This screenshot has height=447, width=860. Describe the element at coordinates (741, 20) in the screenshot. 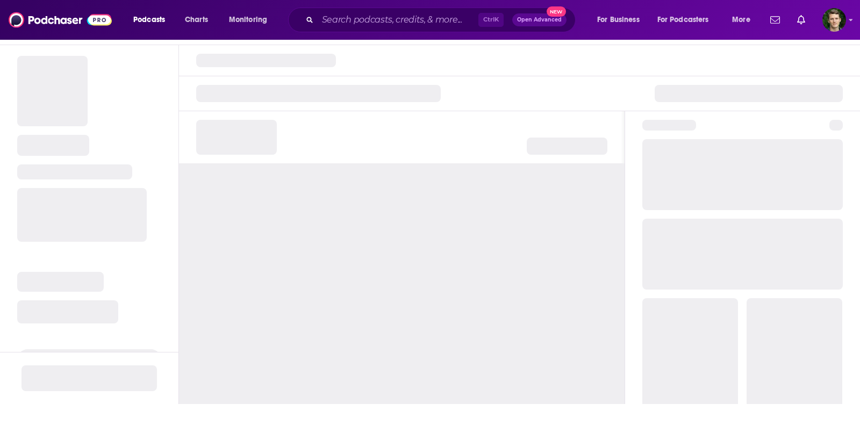

I see `span: More` at that location.